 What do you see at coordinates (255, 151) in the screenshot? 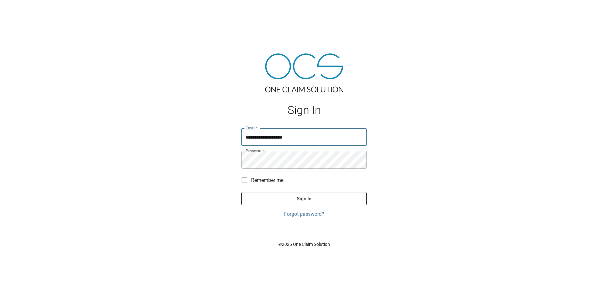
I see `label: Password` at bounding box center [255, 151].